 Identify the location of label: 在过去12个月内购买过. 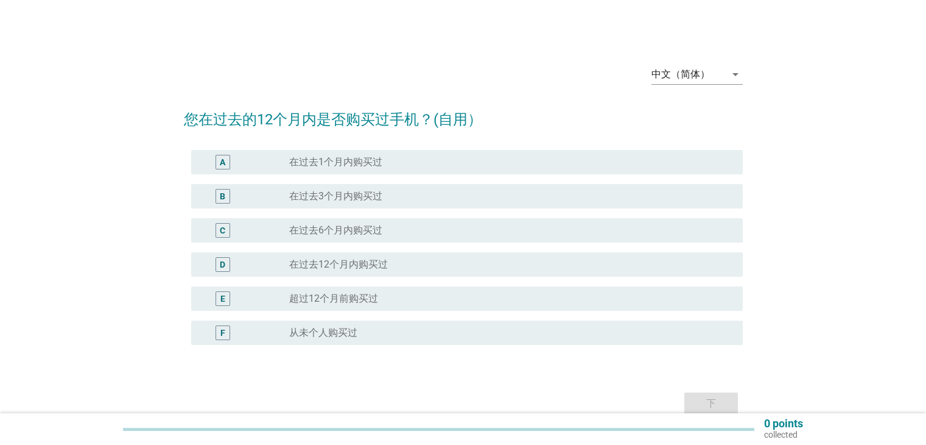
(339, 264).